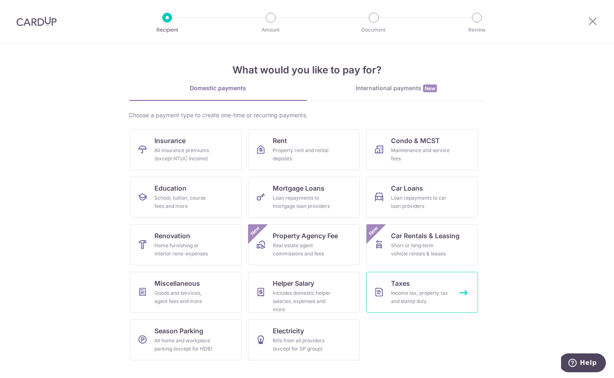  Describe the element at coordinates (420, 202) in the screenshot. I see `div: Loan repayments to car loan providers` at that location.